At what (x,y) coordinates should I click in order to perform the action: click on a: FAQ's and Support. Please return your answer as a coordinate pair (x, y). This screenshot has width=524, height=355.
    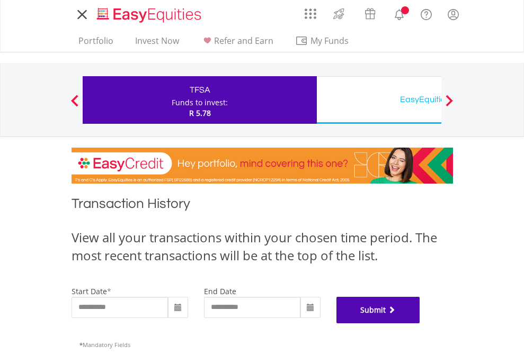
    Looking at the image, I should click on (426, 13).